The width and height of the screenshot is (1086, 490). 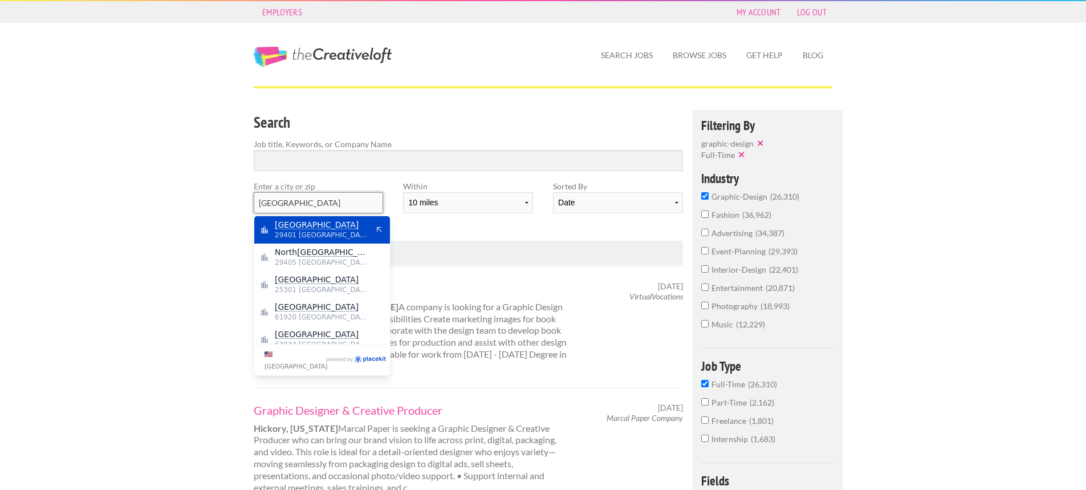 What do you see at coordinates (764, 55) in the screenshot?
I see `a: Get Help` at bounding box center [764, 55].